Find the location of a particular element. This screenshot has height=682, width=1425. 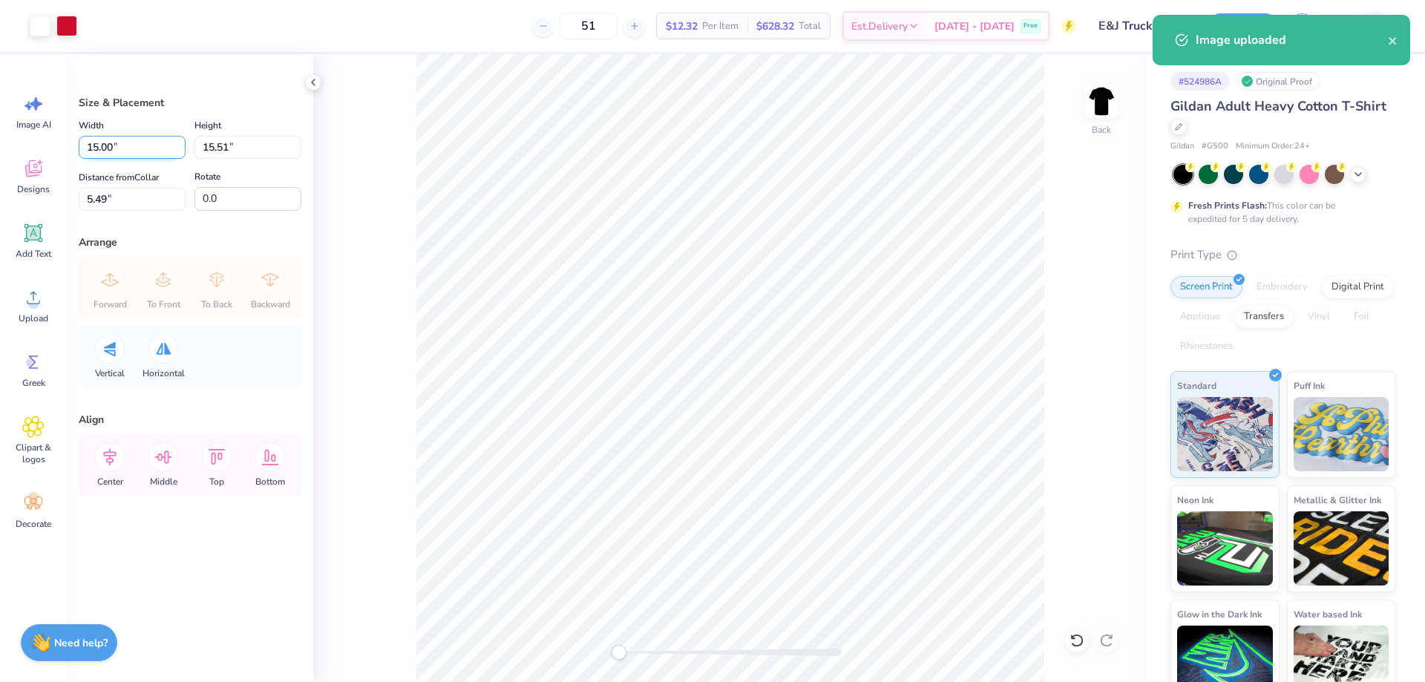

img: Back is located at coordinates (1101, 101).